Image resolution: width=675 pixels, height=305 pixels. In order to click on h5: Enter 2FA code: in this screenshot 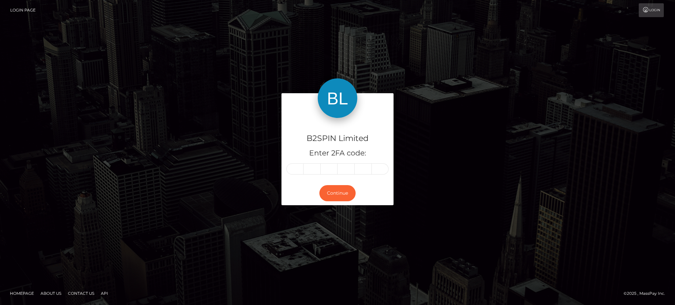, I will do `click(338, 153)`.